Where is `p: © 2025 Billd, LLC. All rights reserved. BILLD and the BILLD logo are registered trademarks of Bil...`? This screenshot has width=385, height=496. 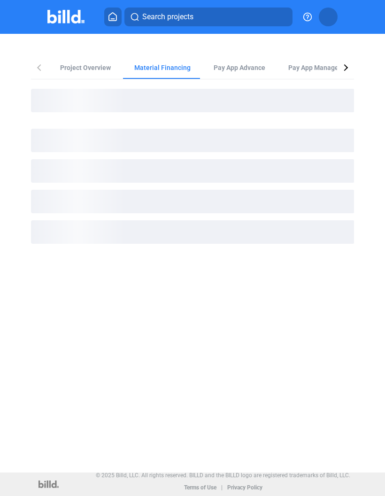
p: © 2025 Billd, LLC. All rights reserved. BILLD and the BILLD logo are registered trademarks of Bil... is located at coordinates (223, 475).